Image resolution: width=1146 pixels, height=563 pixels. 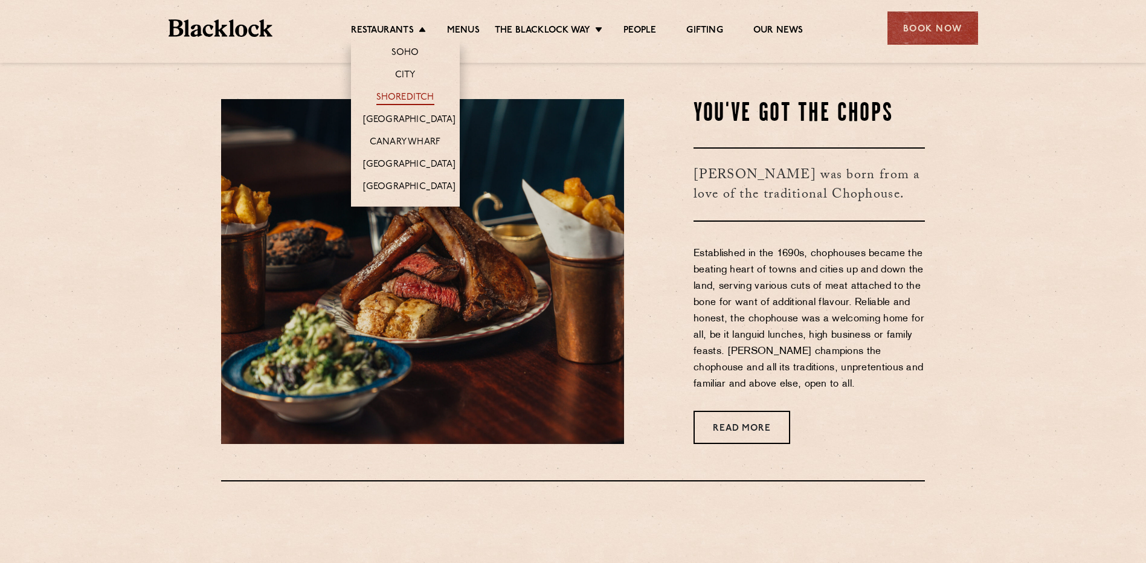 I want to click on img: May25-Blacklock-AllIn-00417-scaled-e1752246198448.jpg, so click(x=422, y=271).